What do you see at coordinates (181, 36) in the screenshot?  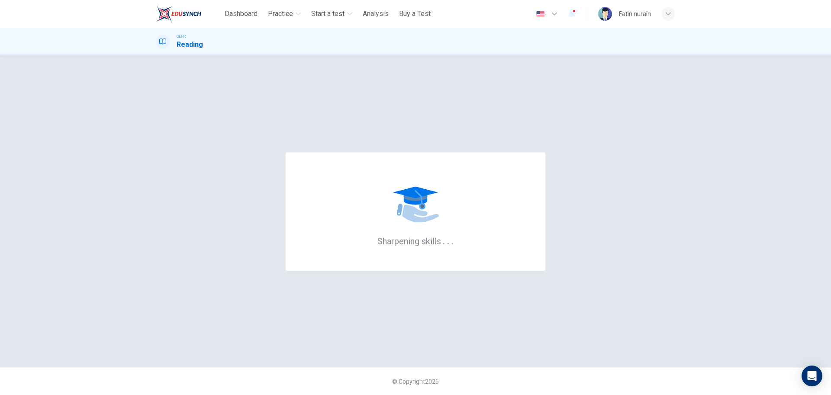 I see `span: CEFR` at bounding box center [181, 36].